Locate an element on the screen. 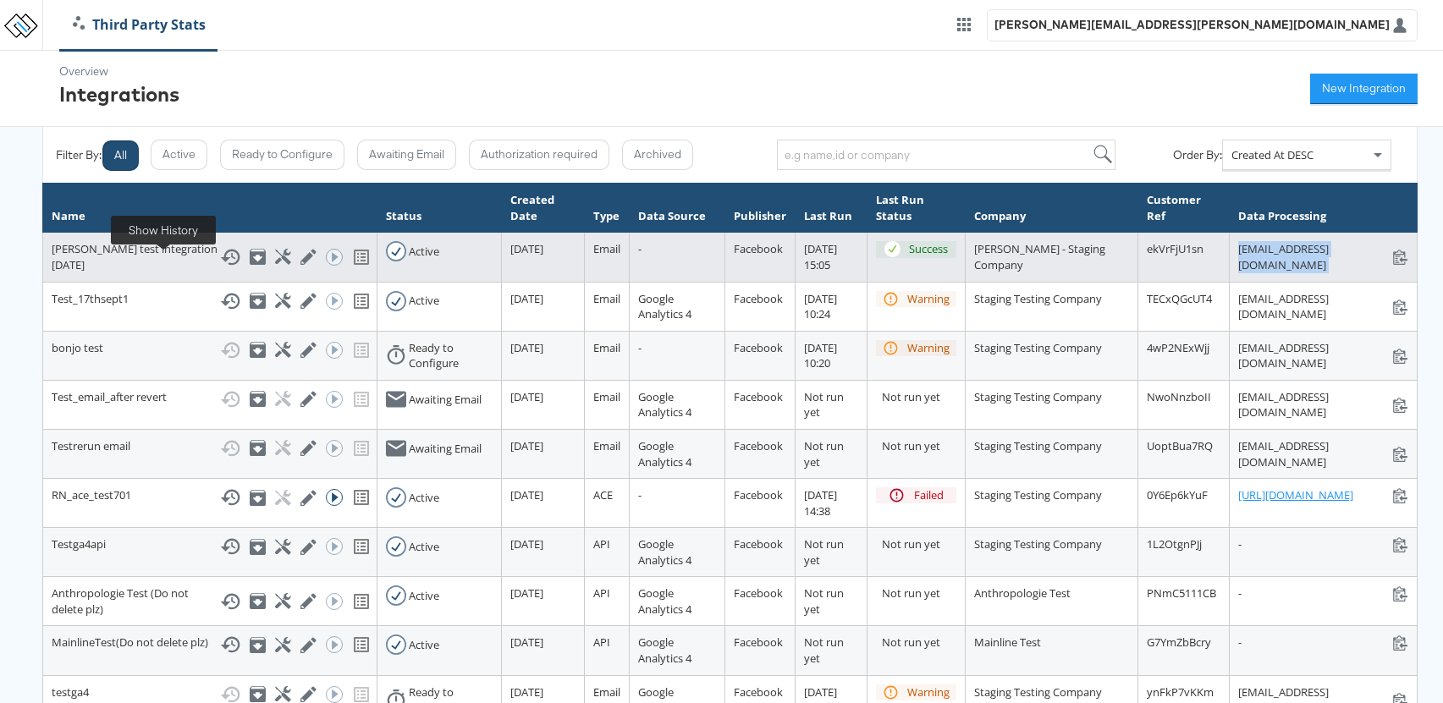  input: e.g name,id or company is located at coordinates (946, 155).